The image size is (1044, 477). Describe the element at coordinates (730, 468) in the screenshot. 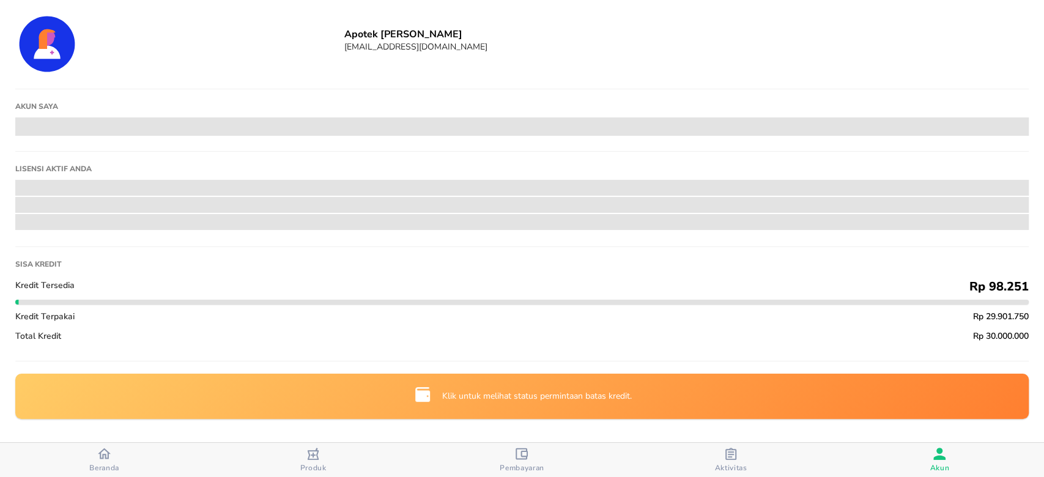

I see `span: Aktivitas` at that location.